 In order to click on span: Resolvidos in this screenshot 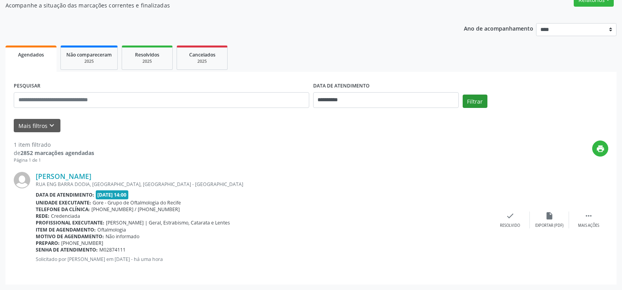, I will do `click(147, 55)`.